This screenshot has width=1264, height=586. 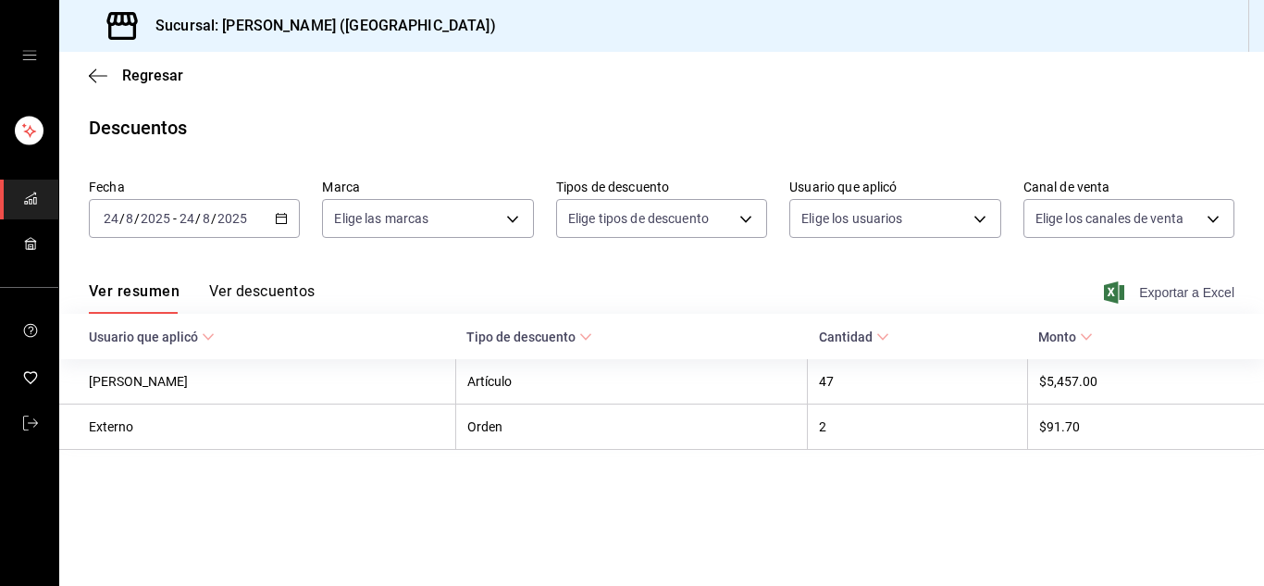 I want to click on div: navigation tabs, so click(x=202, y=298).